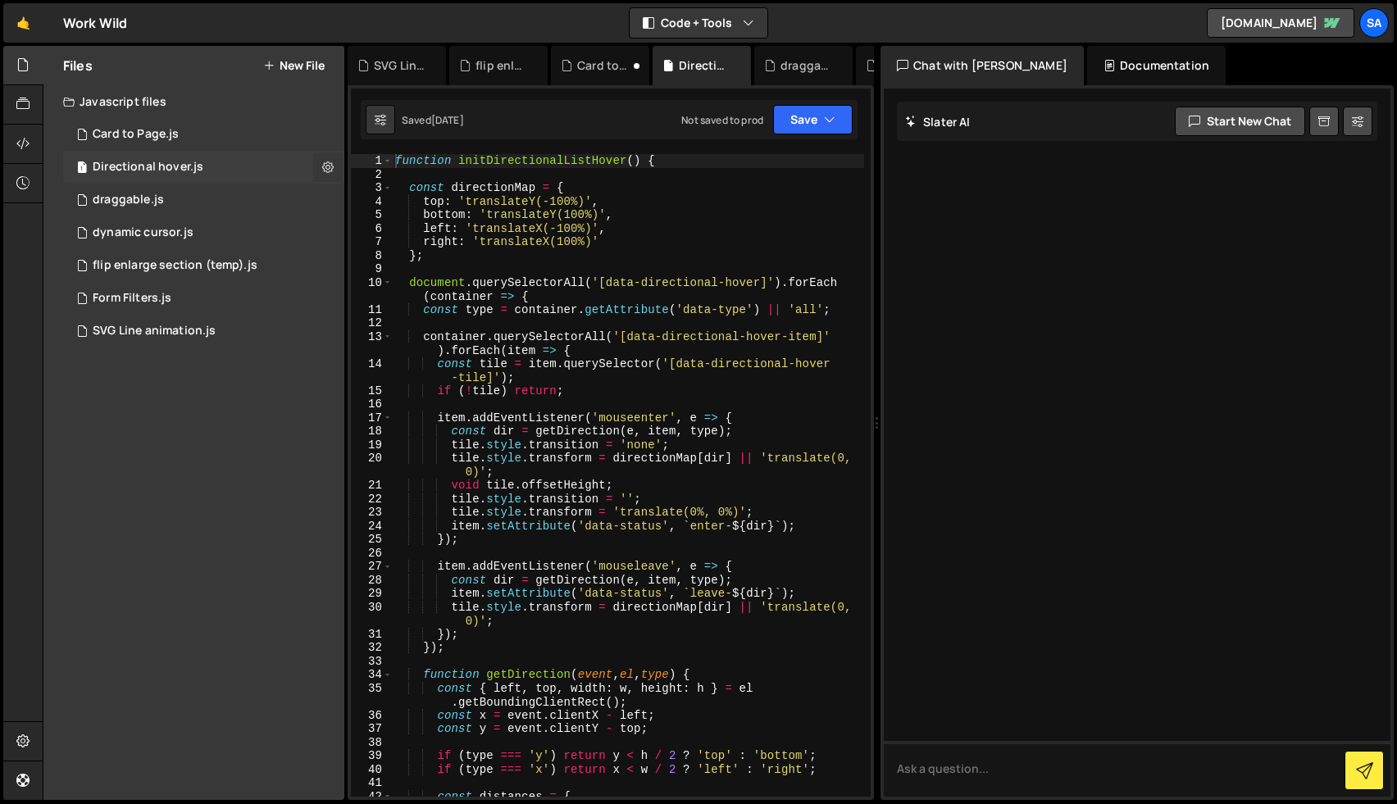  Describe the element at coordinates (371, 716) in the screenshot. I see `div: 36` at that location.